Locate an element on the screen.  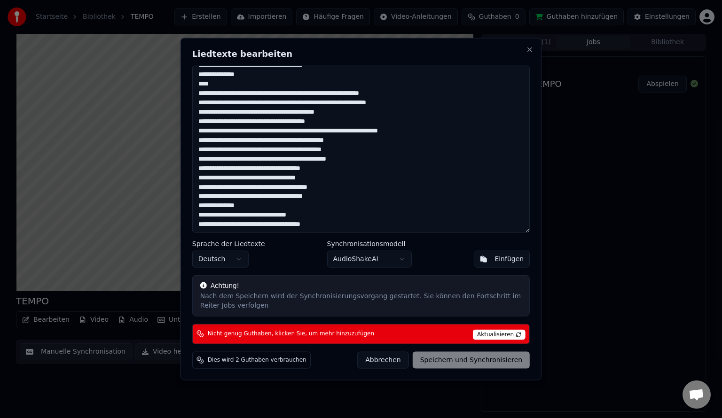
h2: Liedtexte bearbeiten is located at coordinates (361, 54).